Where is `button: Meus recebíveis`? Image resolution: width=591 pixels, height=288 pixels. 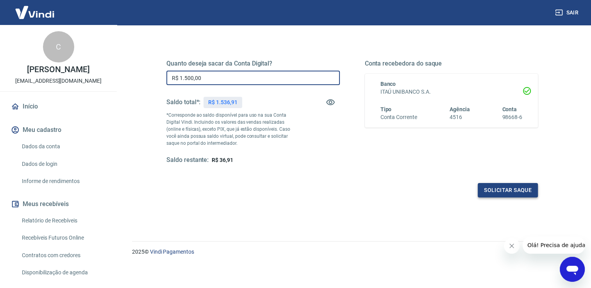 button: Meus recebíveis is located at coordinates (58, 204).